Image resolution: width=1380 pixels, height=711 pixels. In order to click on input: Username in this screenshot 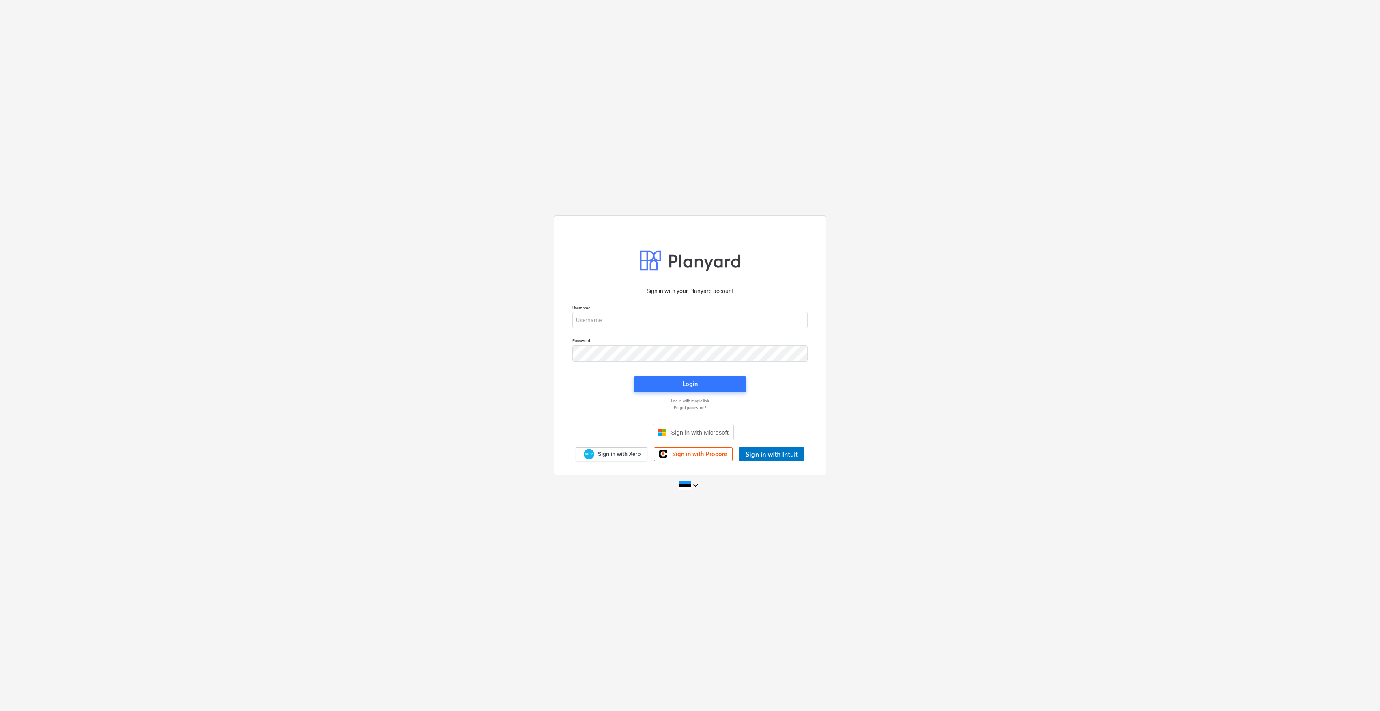, I will do `click(690, 320)`.